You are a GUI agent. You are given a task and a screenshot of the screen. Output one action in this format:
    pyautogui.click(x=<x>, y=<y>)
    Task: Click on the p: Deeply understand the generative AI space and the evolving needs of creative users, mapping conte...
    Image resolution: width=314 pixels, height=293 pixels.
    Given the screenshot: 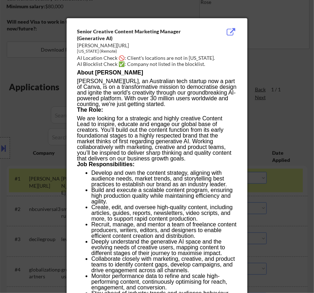 What is the action you would take?
    pyautogui.click(x=164, y=247)
    